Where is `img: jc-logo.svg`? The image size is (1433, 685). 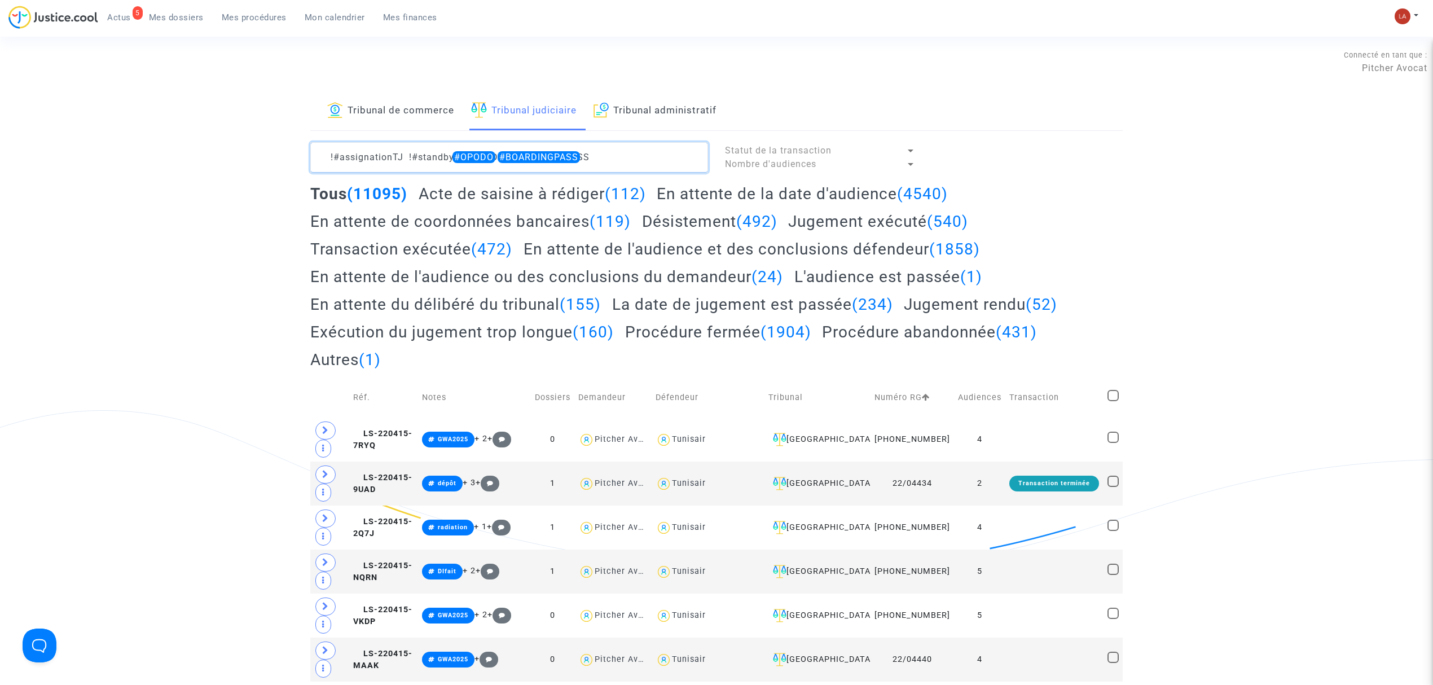
img: jc-logo.svg is located at coordinates (53, 17).